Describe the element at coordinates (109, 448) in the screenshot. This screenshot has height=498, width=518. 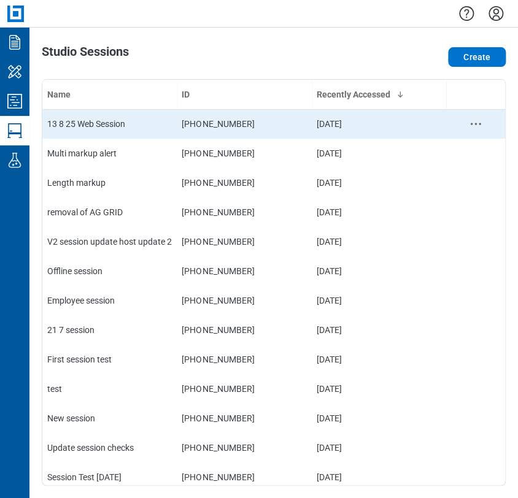
I see `div: Update session checks` at that location.